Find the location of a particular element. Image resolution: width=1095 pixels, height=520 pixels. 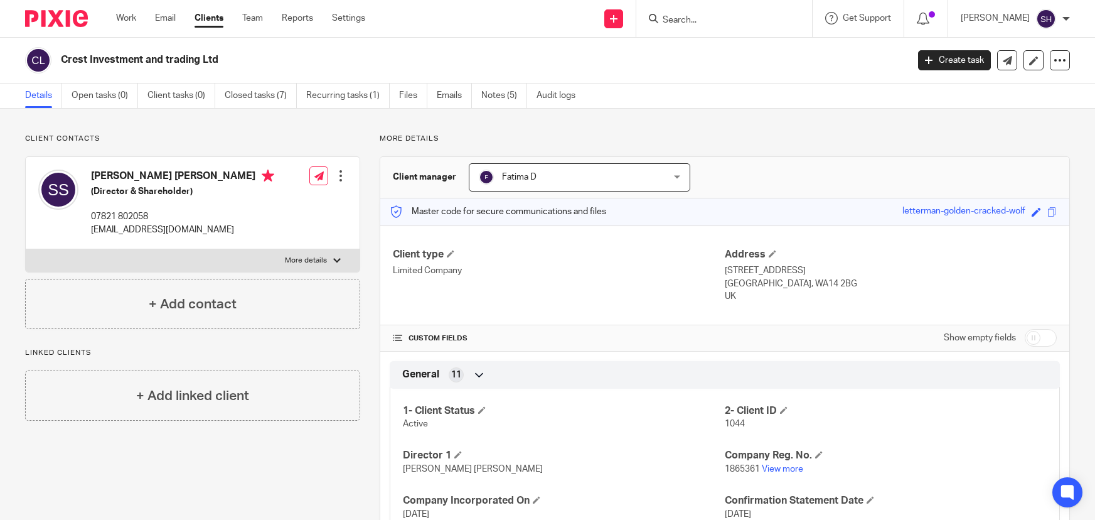

h4: Client type is located at coordinates (559, 254).